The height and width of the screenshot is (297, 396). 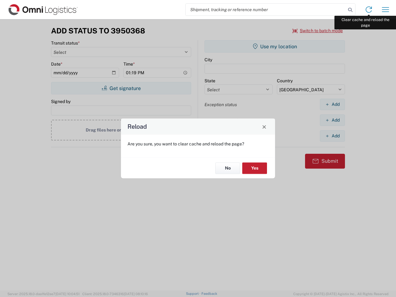 I want to click on h4: Reload, so click(x=137, y=127).